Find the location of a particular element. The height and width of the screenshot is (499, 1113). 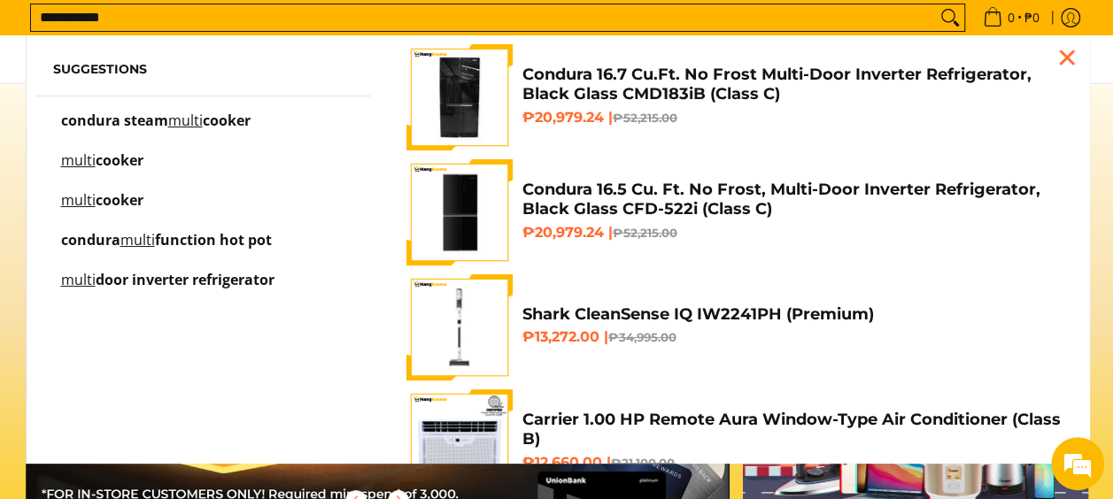

p: multi door inverter refrigerator is located at coordinates (167, 289).